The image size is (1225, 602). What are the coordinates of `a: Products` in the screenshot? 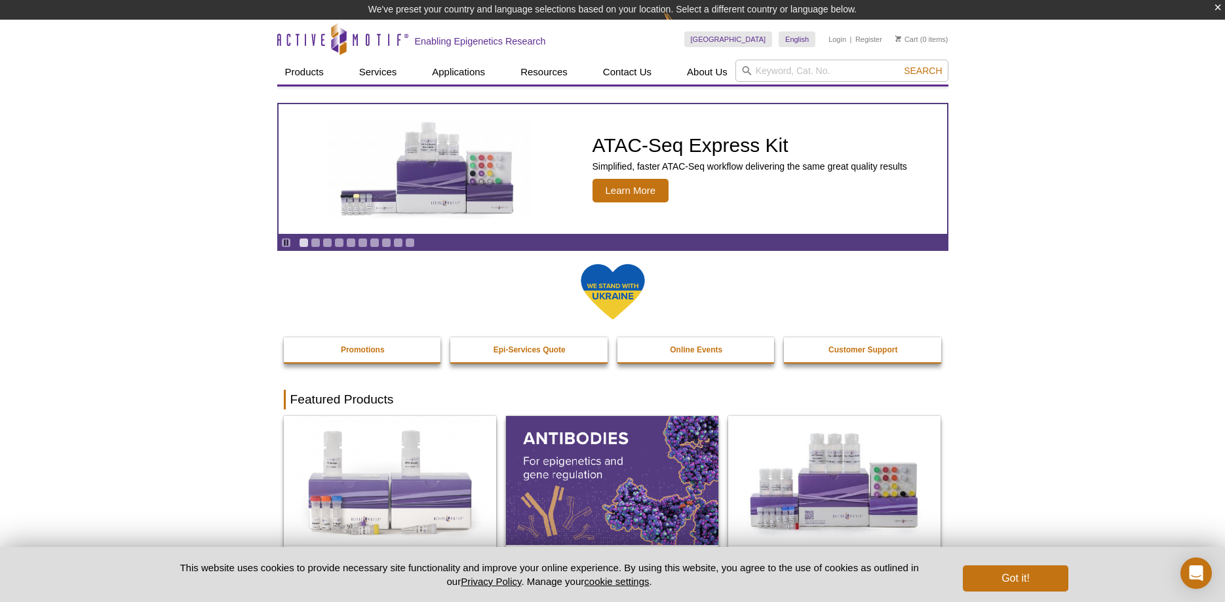 It's located at (304, 72).